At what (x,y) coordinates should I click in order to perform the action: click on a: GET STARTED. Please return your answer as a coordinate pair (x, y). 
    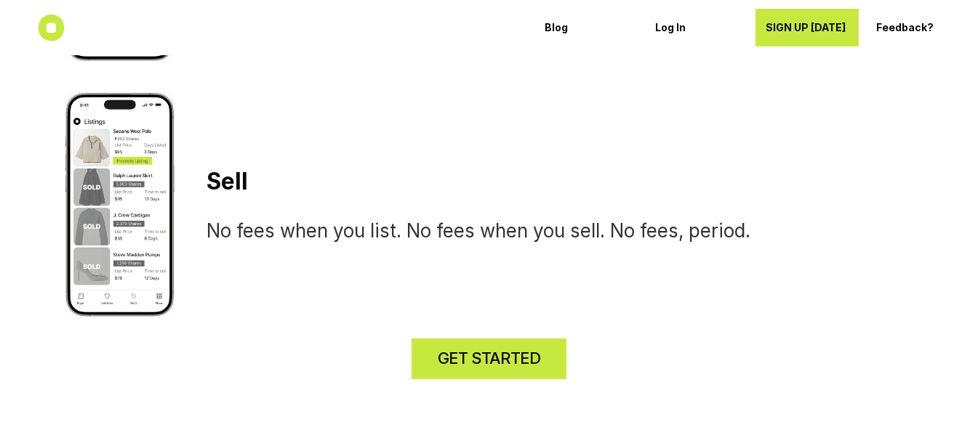
    Looking at the image, I should click on (488, 359).